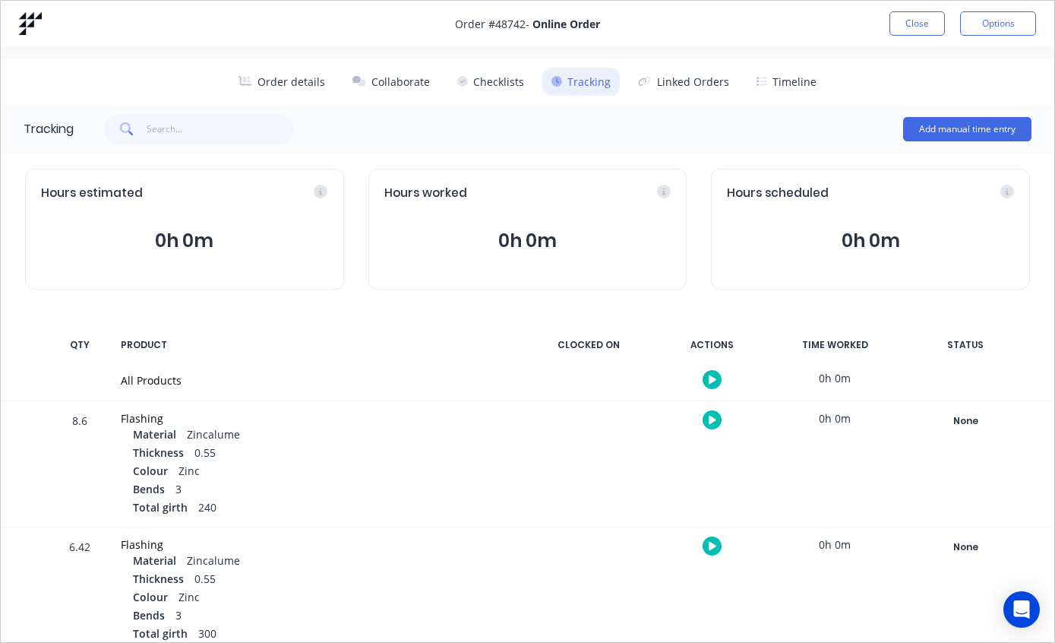  I want to click on div: ACTIONS, so click(712, 345).